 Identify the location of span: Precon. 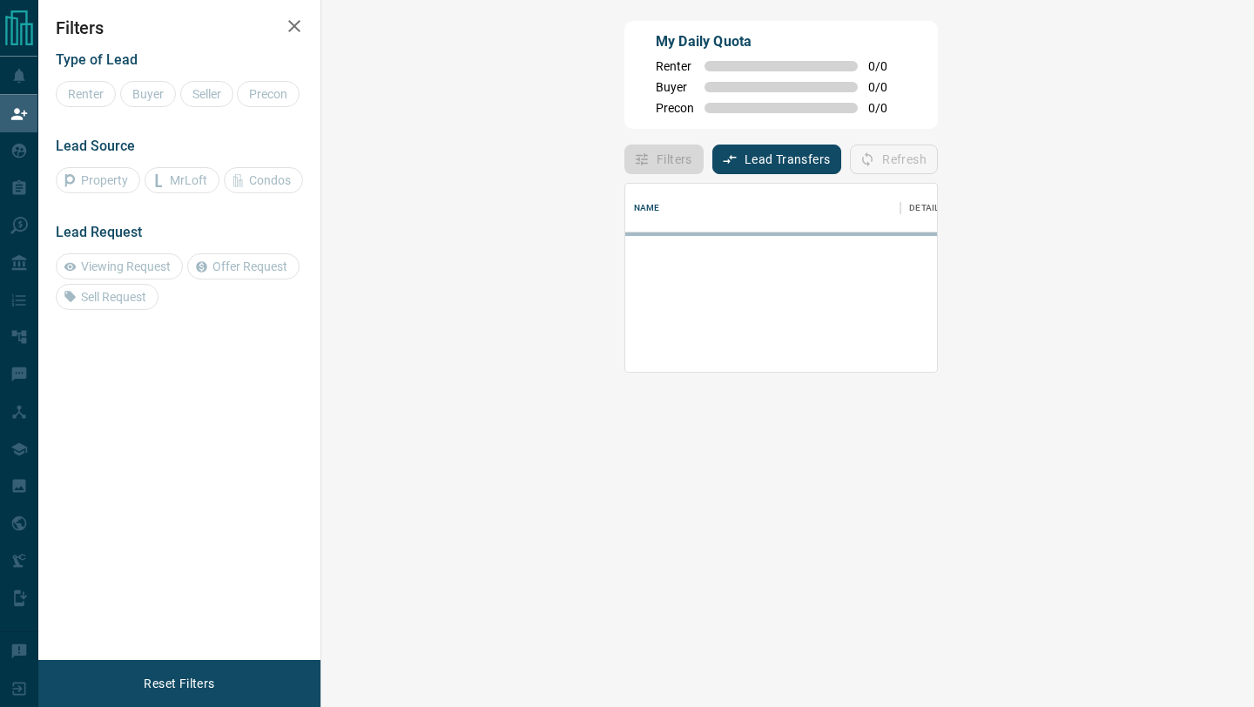
(675, 108).